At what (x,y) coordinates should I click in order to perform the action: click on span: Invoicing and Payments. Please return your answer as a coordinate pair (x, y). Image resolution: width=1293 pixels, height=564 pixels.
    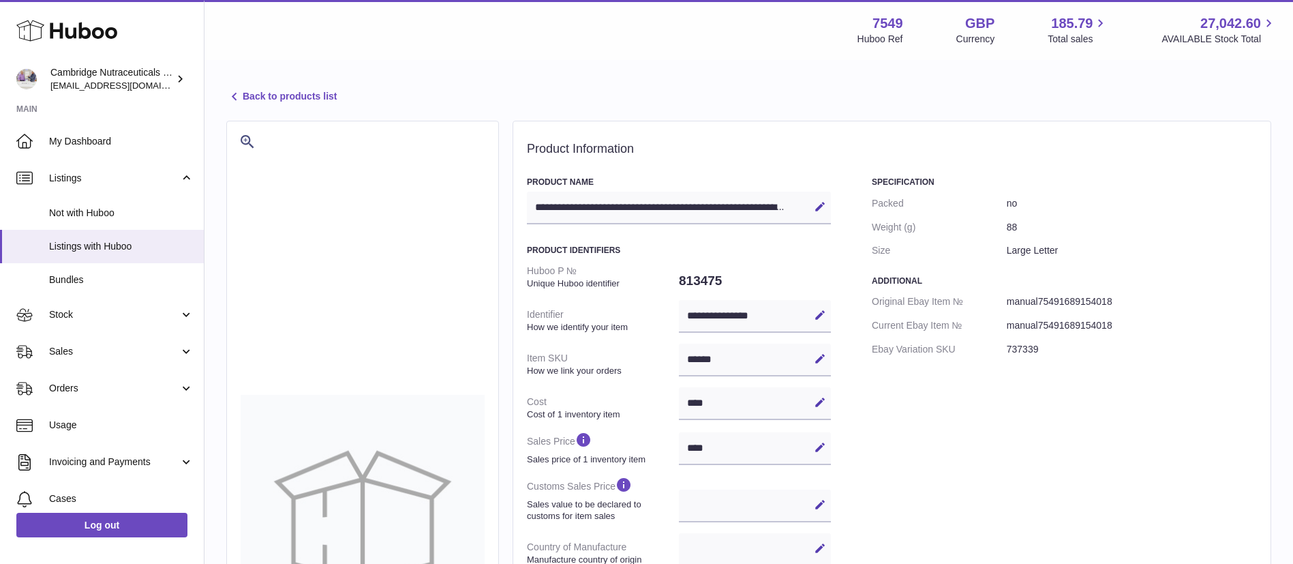
    Looking at the image, I should click on (114, 461).